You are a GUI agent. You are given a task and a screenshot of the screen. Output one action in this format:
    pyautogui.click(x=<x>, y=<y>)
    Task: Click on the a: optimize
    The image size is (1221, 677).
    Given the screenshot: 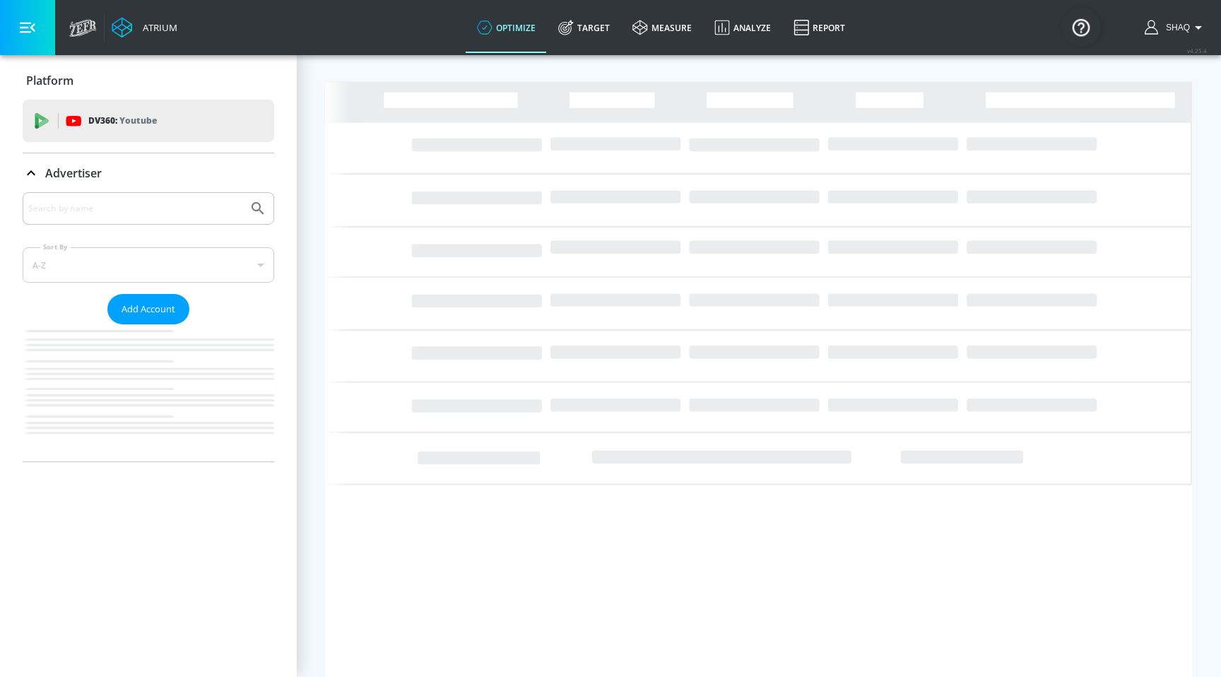 What is the action you would take?
    pyautogui.click(x=506, y=28)
    